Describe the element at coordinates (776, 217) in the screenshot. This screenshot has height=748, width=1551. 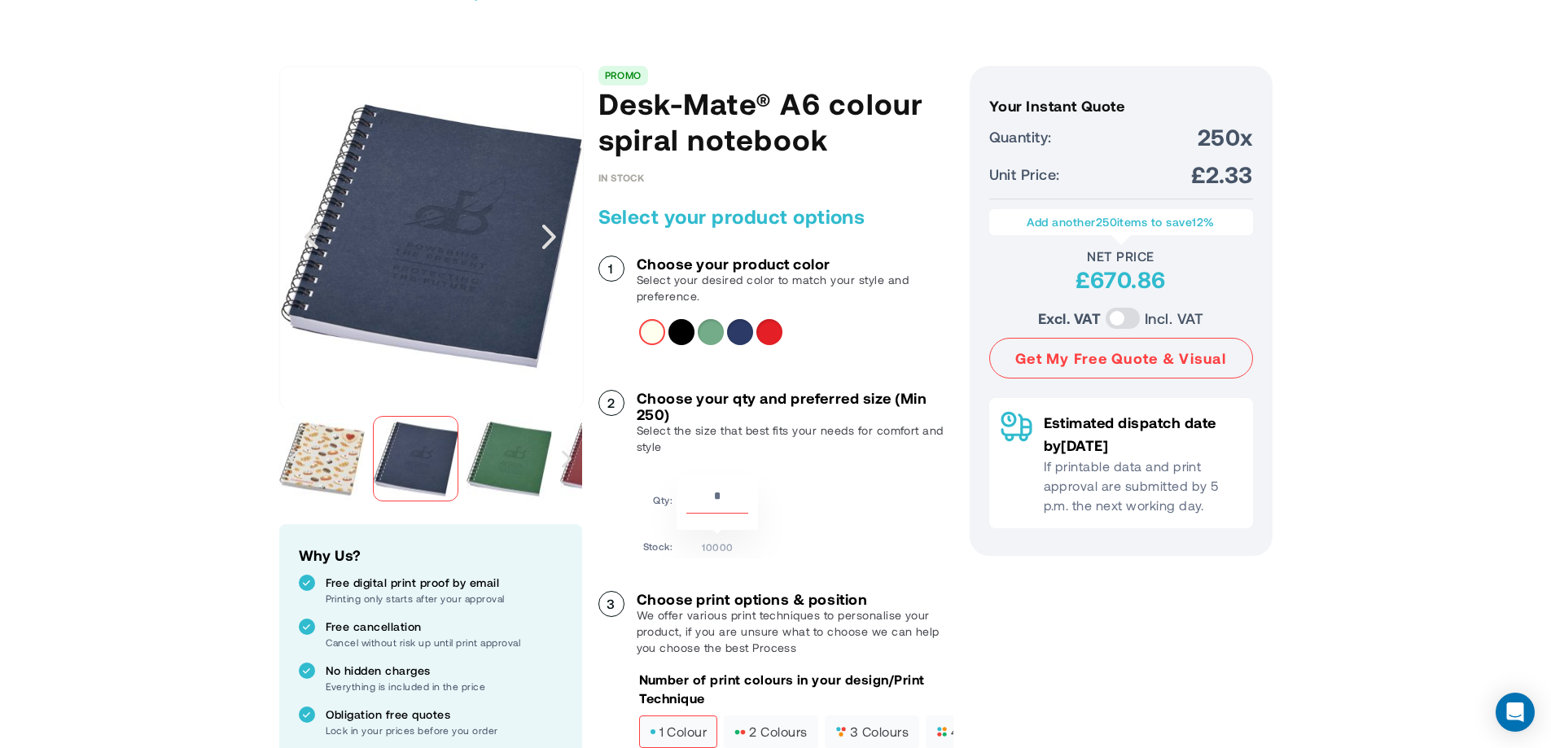
I see `h2: Select your product options` at that location.